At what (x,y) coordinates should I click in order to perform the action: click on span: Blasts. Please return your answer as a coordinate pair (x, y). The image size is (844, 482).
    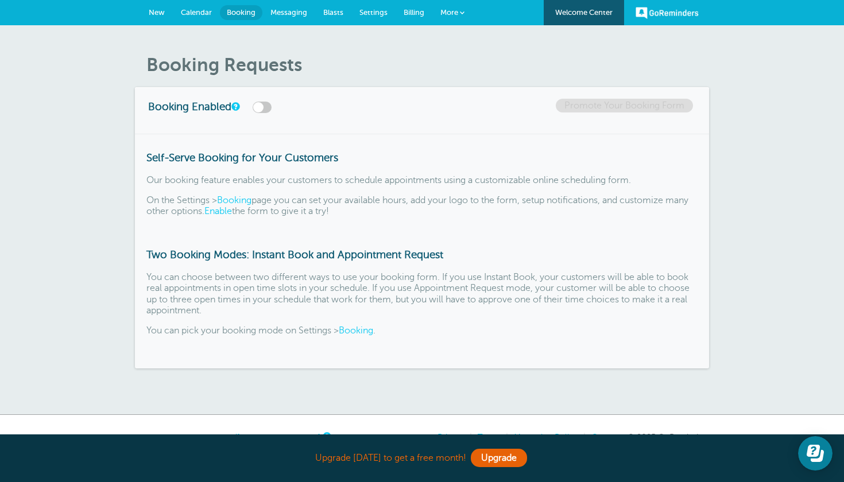
    Looking at the image, I should click on (333, 12).